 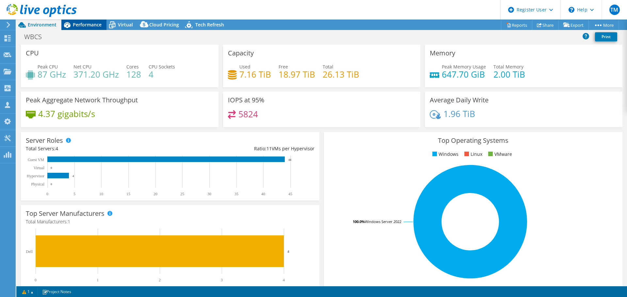 I want to click on h4: 4, so click(x=162, y=74).